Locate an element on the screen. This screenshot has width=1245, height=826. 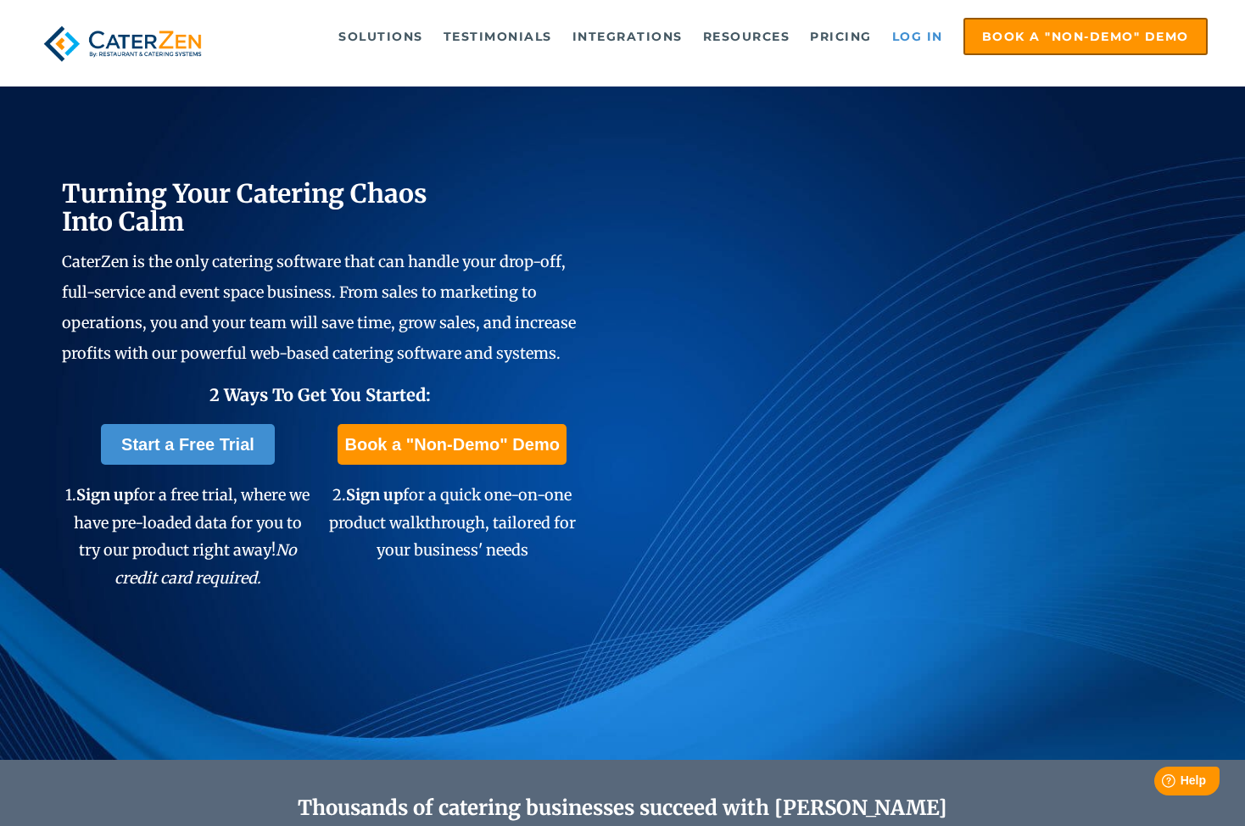
a: Integrations is located at coordinates (628, 36).